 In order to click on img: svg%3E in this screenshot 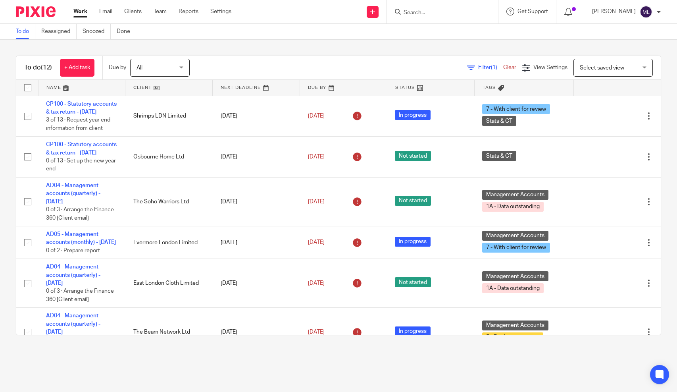, I will do `click(646, 12)`.